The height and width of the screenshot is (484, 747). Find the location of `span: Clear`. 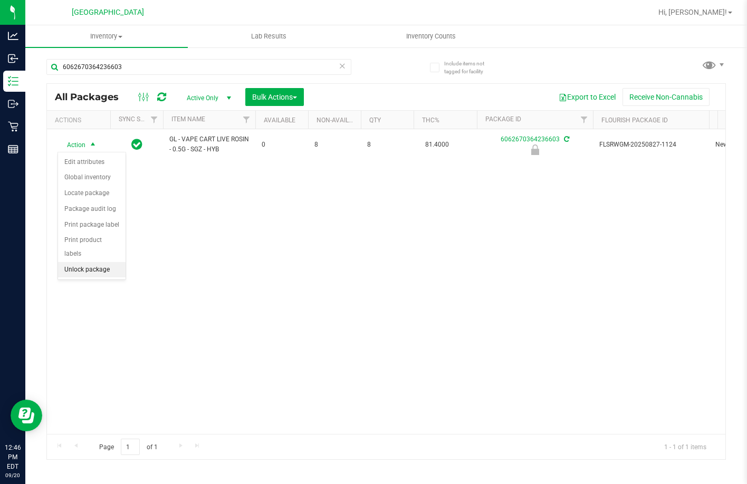

span: Clear is located at coordinates (342, 66).